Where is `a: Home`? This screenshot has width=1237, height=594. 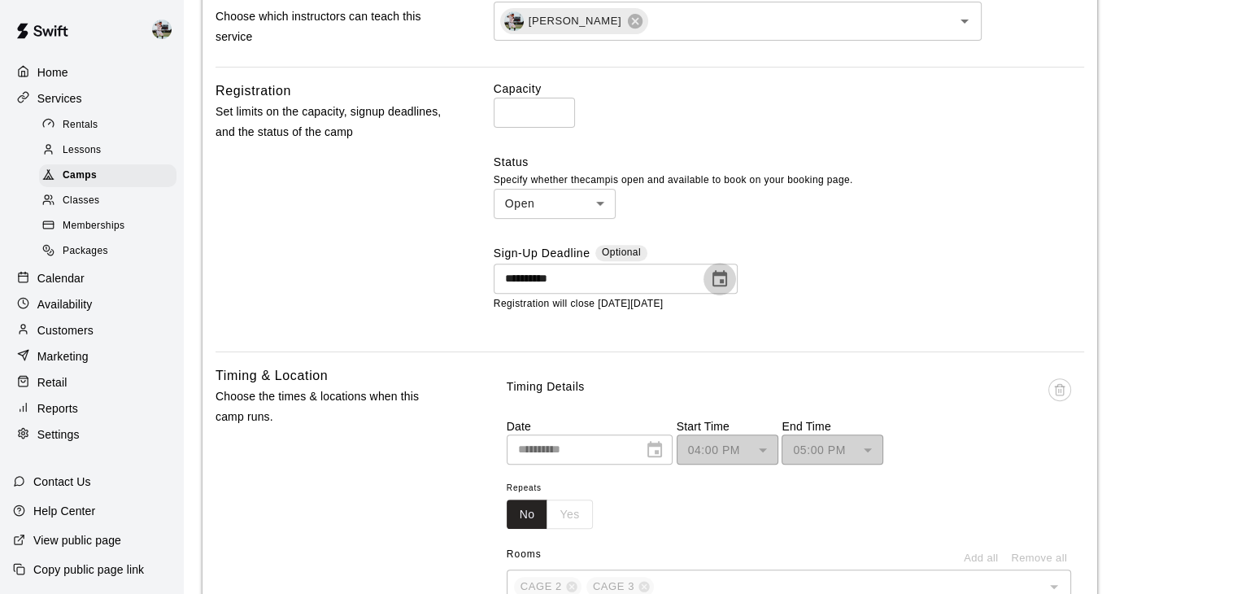 a: Home is located at coordinates (91, 72).